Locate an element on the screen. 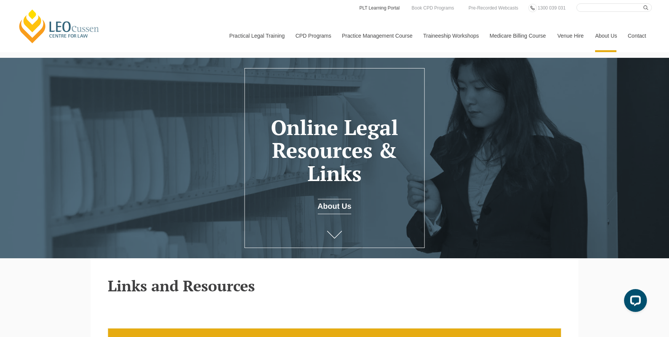 This screenshot has height=337, width=669. a: Venue Hire is located at coordinates (570, 36).